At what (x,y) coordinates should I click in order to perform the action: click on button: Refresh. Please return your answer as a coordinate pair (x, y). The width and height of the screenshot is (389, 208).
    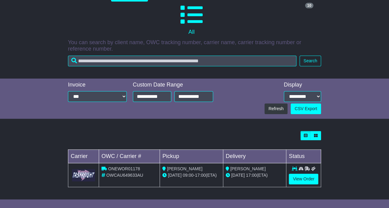
    Looking at the image, I should click on (276, 109).